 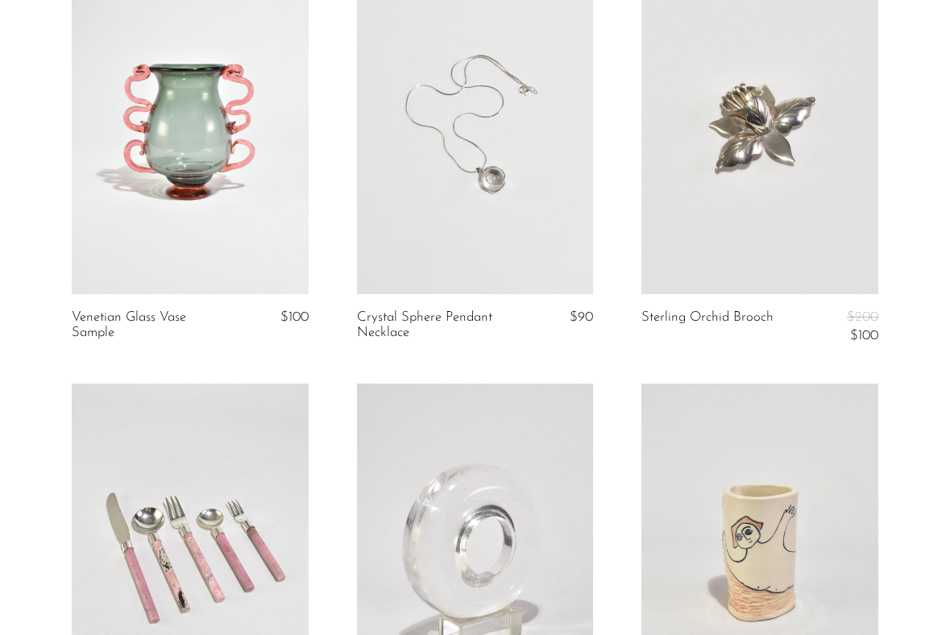 What do you see at coordinates (707, 326) in the screenshot?
I see `a: Sterling Orchid Brooch` at bounding box center [707, 326].